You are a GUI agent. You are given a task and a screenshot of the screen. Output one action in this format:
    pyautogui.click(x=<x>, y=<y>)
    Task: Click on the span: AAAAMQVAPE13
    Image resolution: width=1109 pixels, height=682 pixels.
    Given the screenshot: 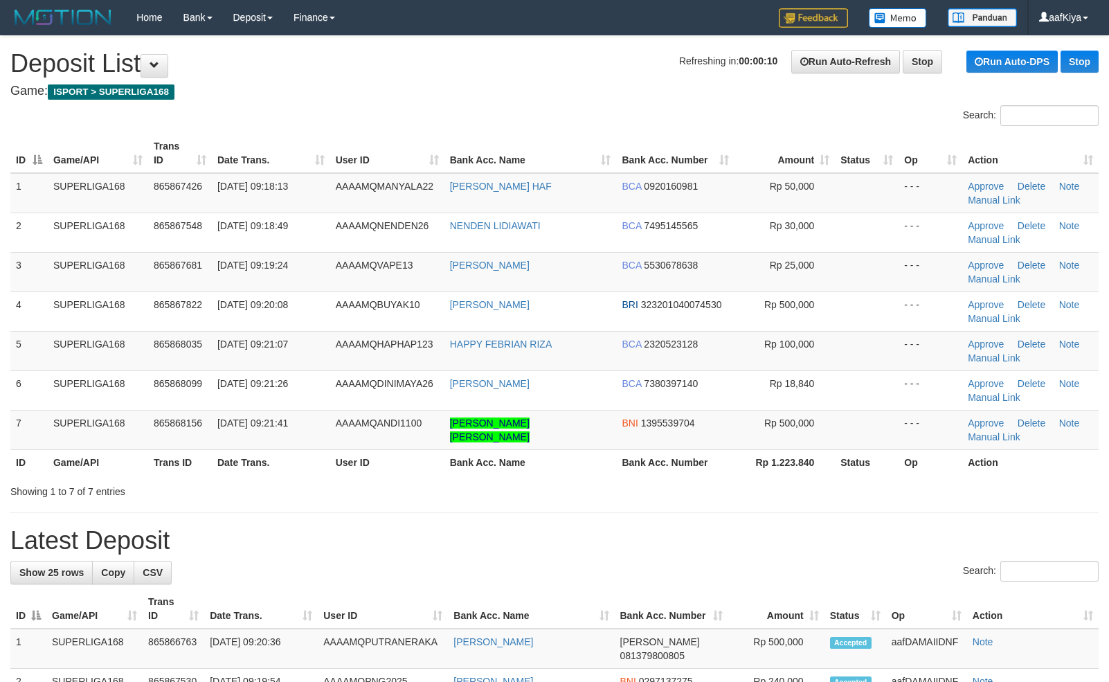 What is the action you would take?
    pyautogui.click(x=375, y=265)
    